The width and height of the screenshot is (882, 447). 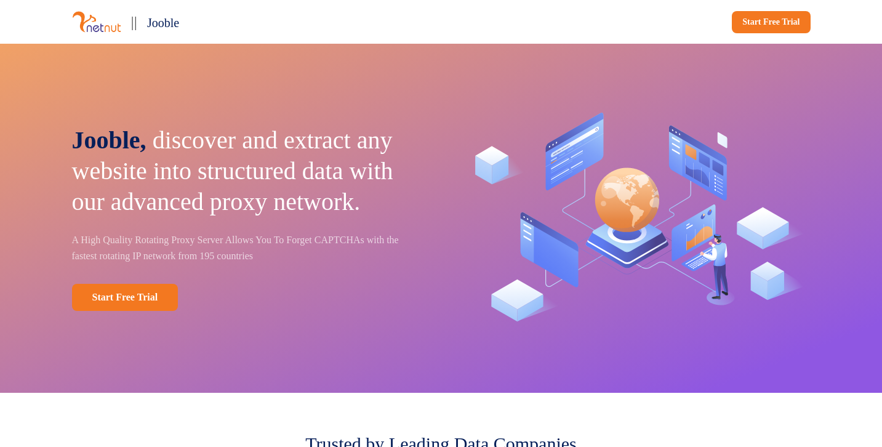 What do you see at coordinates (163, 23) in the screenshot?
I see `span: Jooble` at bounding box center [163, 23].